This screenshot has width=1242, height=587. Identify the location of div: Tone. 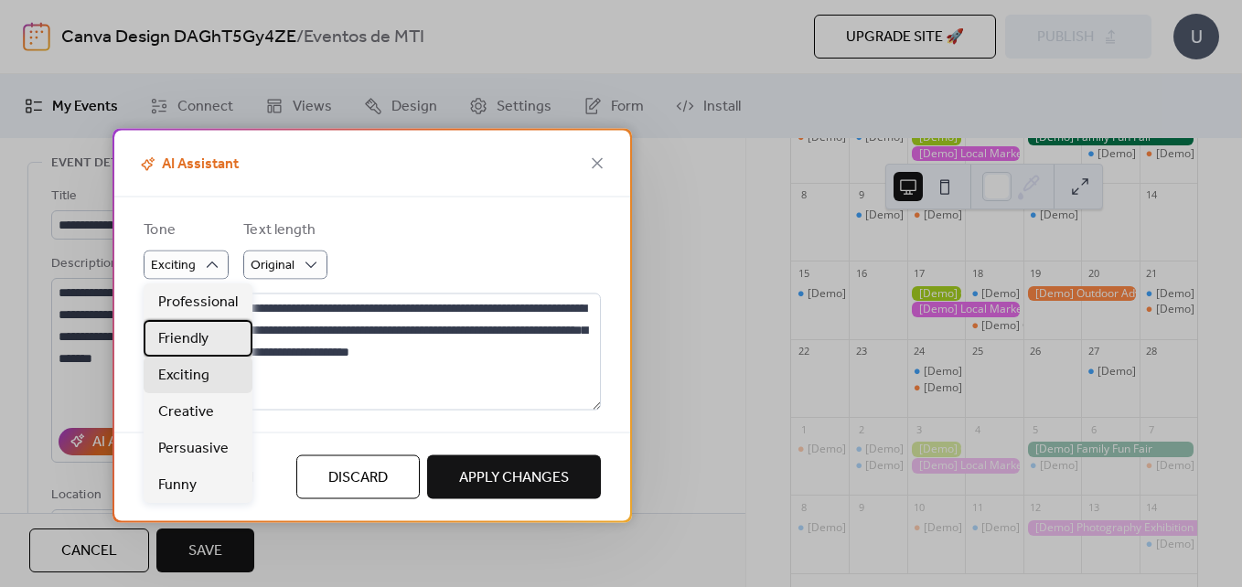
(184, 231).